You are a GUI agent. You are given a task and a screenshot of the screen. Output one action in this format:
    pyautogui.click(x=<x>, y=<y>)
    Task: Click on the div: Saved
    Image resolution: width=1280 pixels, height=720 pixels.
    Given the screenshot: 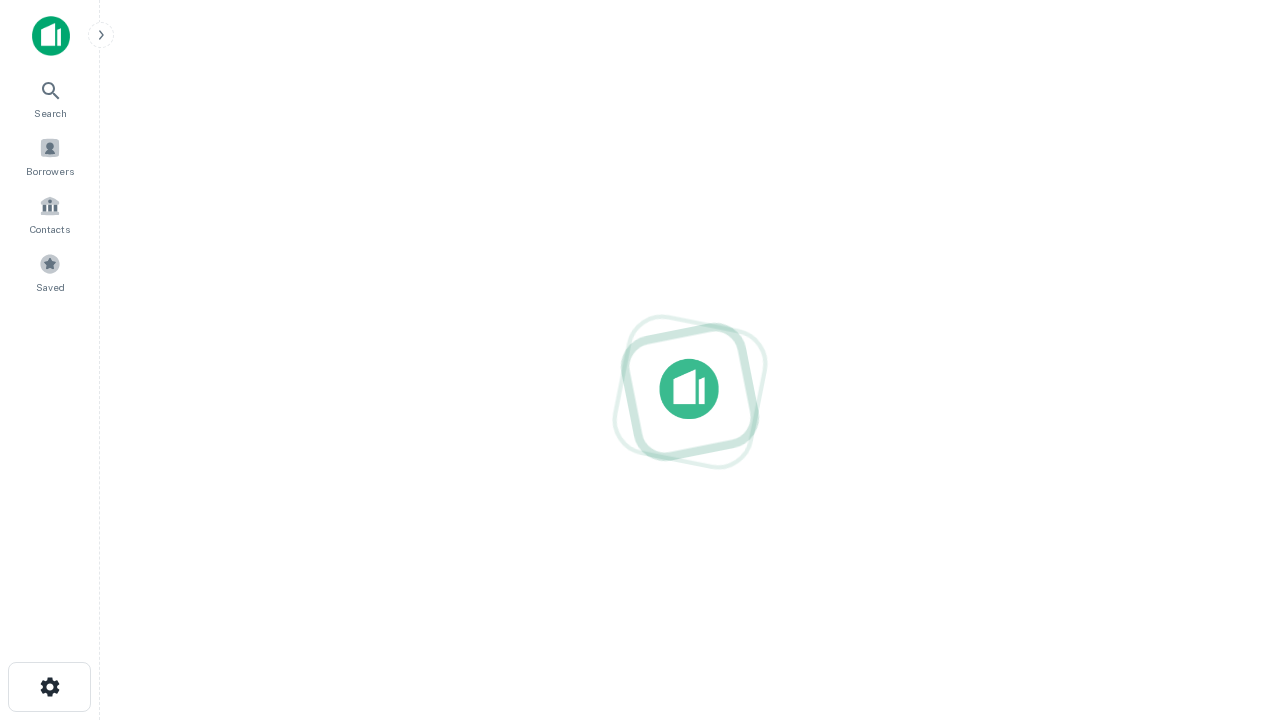 What is the action you would take?
    pyautogui.click(x=50, y=272)
    